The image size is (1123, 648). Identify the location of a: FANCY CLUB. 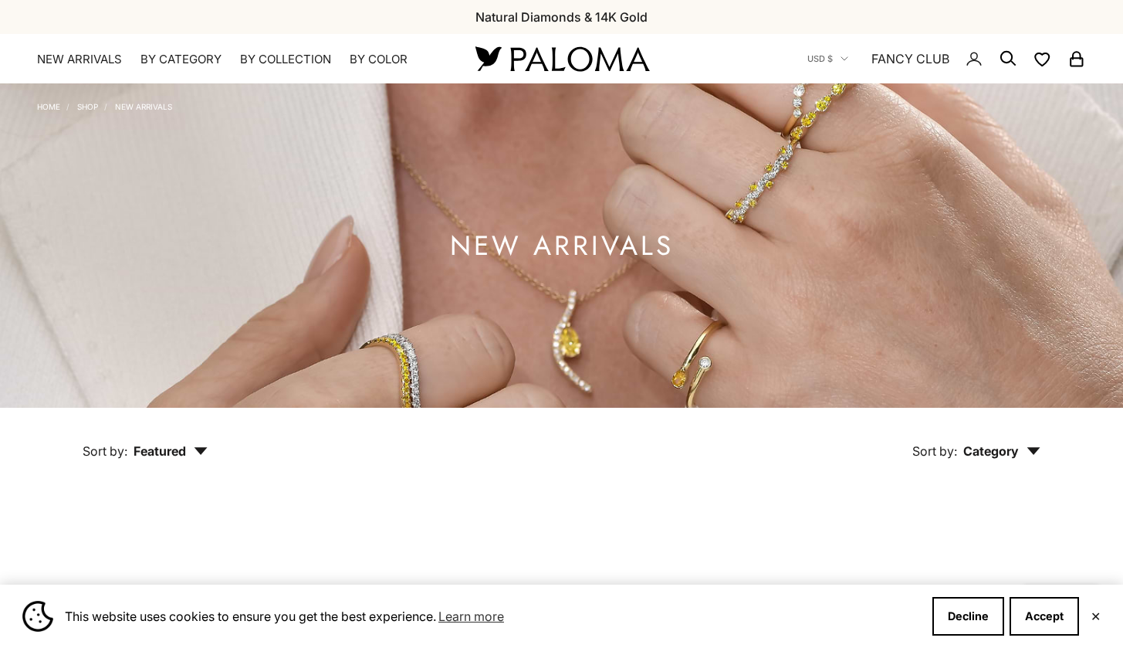
(910, 59).